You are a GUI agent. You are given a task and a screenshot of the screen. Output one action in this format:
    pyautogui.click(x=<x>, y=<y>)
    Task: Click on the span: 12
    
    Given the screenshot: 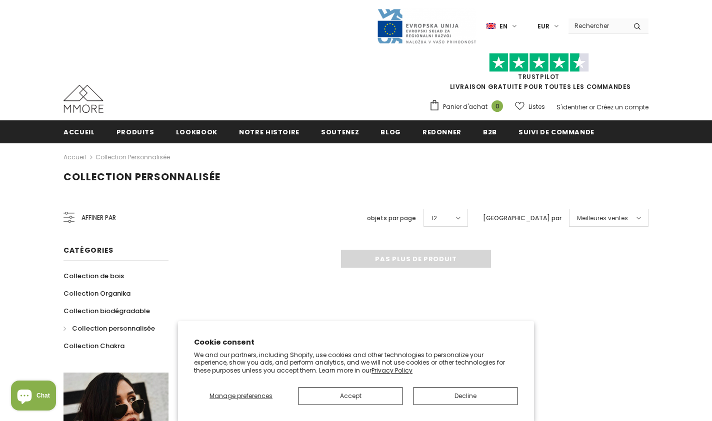 What is the action you would take?
    pyautogui.click(x=434, y=218)
    